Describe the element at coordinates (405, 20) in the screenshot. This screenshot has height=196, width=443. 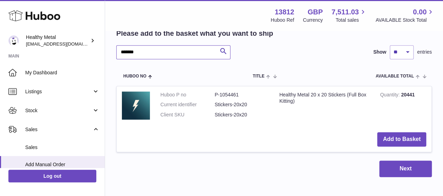
I see `span: AVAILABLE Stock Total` at that location.